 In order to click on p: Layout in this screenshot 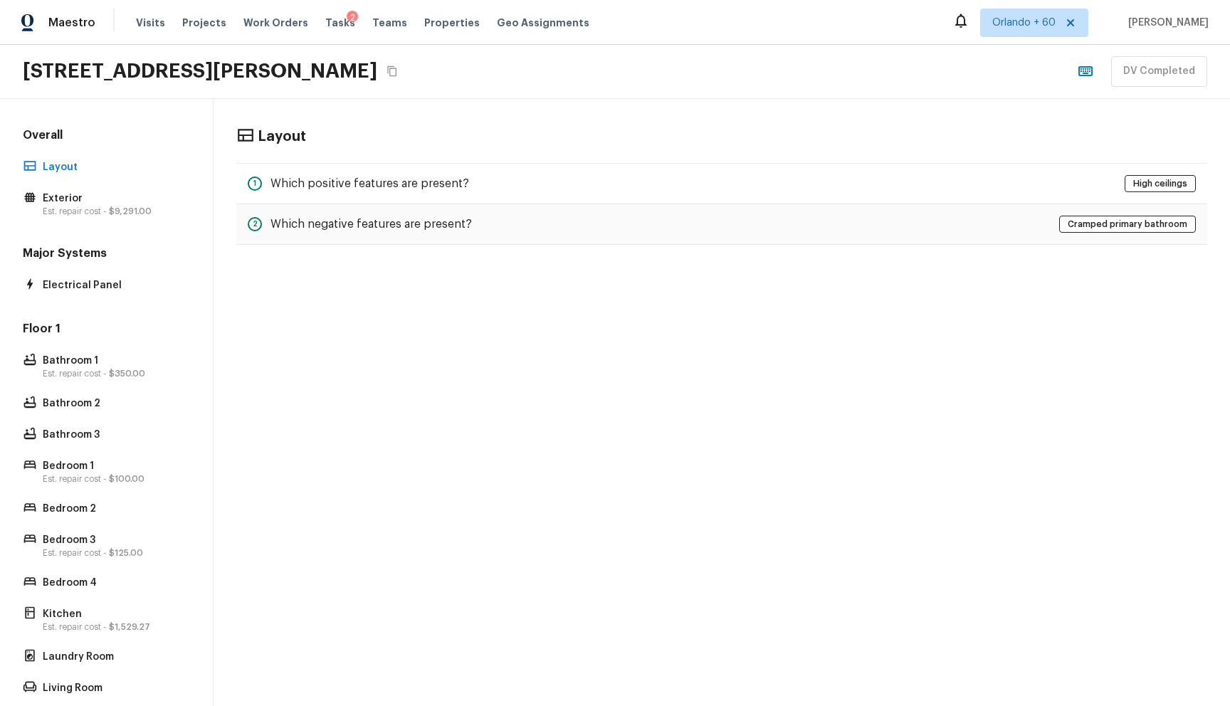, I will do `click(113, 167)`.